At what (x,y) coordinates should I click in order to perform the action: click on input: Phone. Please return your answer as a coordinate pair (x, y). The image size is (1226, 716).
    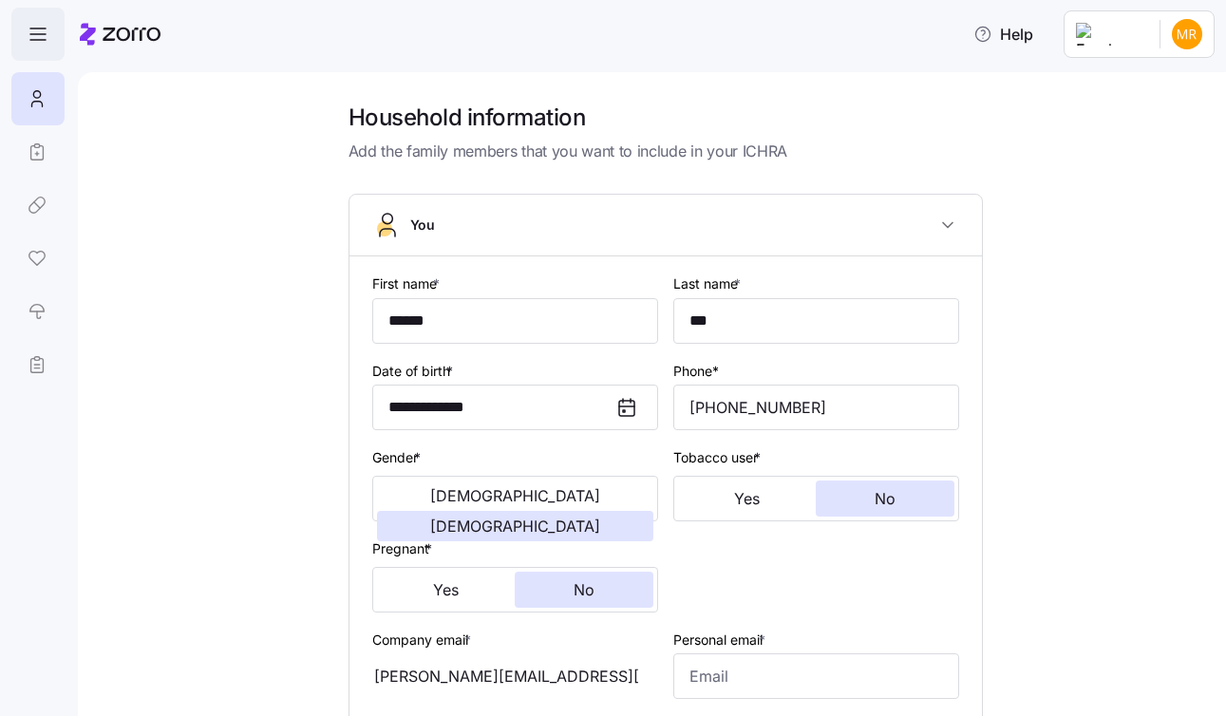
    Looking at the image, I should click on (816, 407).